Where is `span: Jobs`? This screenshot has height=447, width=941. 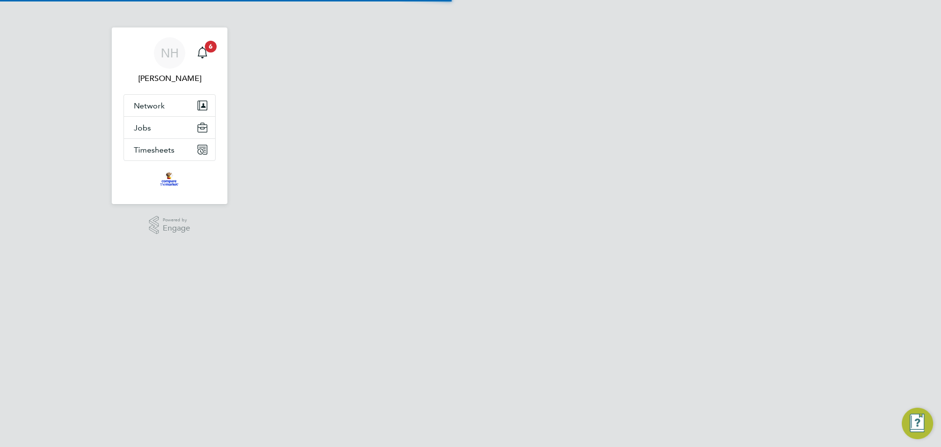 span: Jobs is located at coordinates (142, 127).